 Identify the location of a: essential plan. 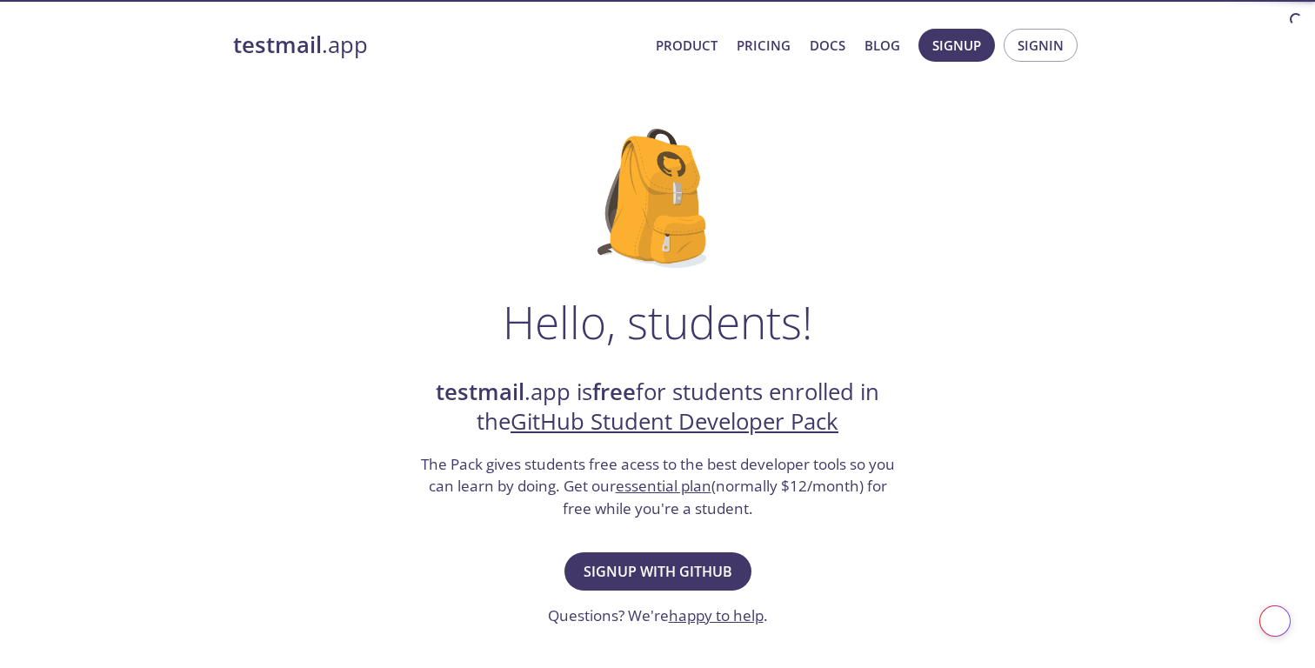
(664, 485).